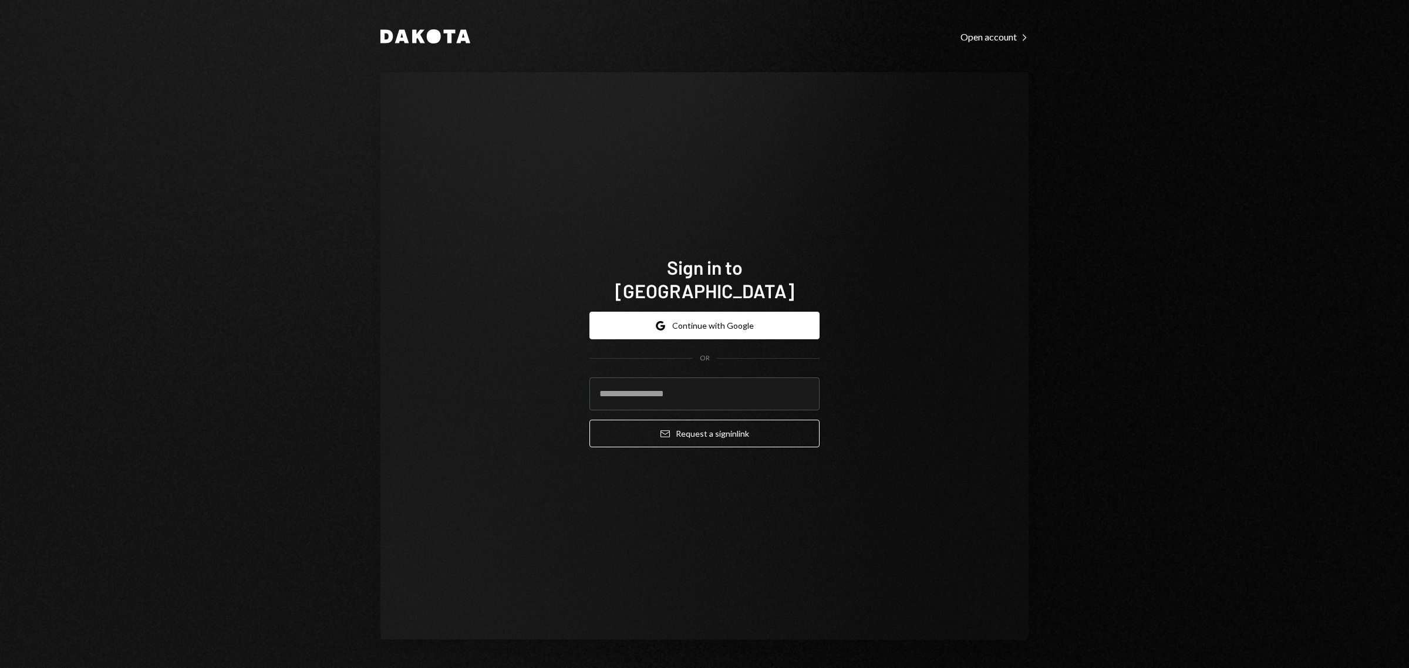  What do you see at coordinates (704, 358) in the screenshot?
I see `div: OR` at bounding box center [704, 358].